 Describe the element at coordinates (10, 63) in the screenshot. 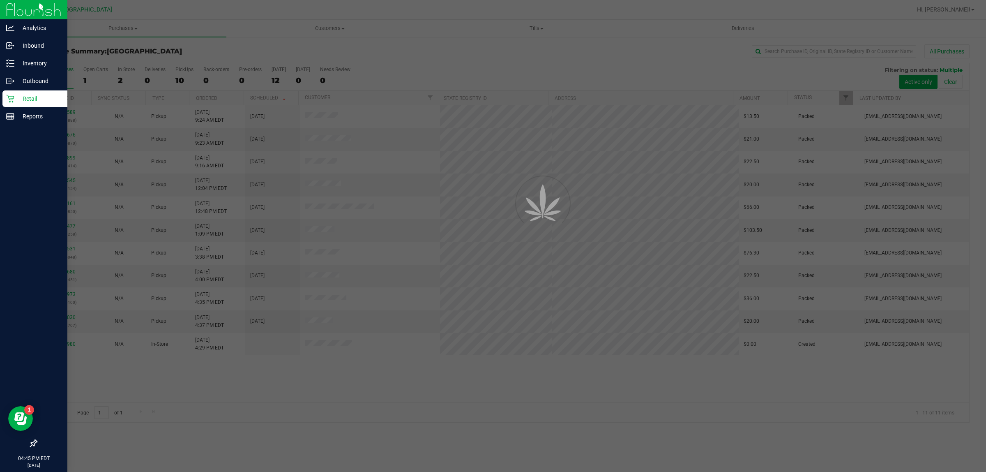

I see `inline-svg: Inventory` at that location.